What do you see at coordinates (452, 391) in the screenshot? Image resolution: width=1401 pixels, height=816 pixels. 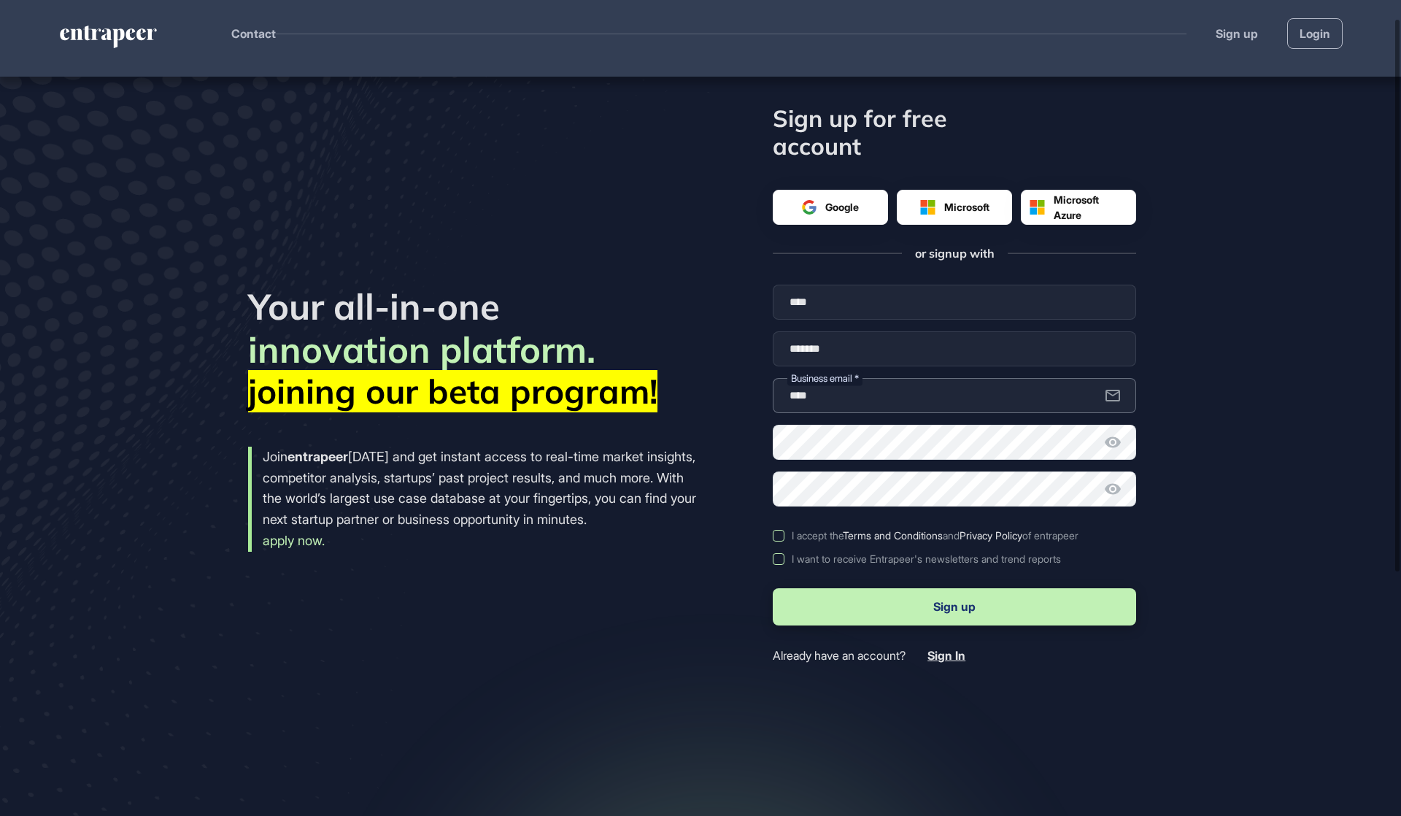 I see `mark: joining our beta program!` at bounding box center [452, 391].